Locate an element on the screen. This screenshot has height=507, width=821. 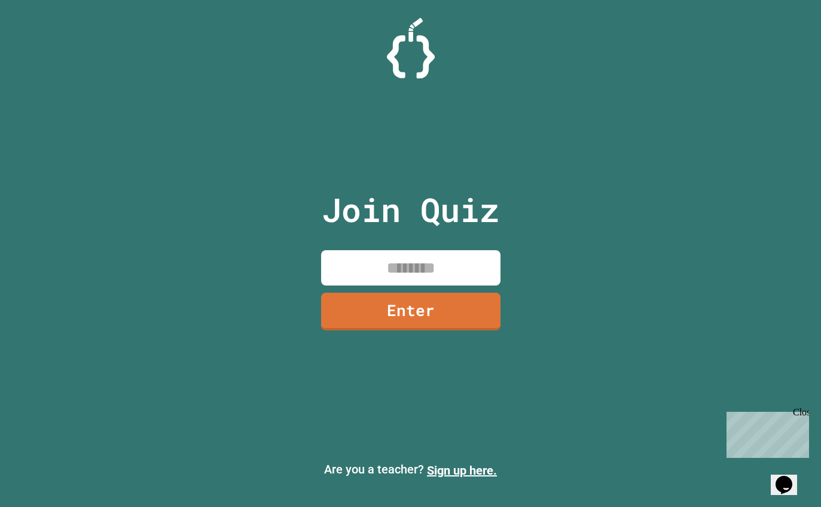
a: Enter is located at coordinates (411, 311).